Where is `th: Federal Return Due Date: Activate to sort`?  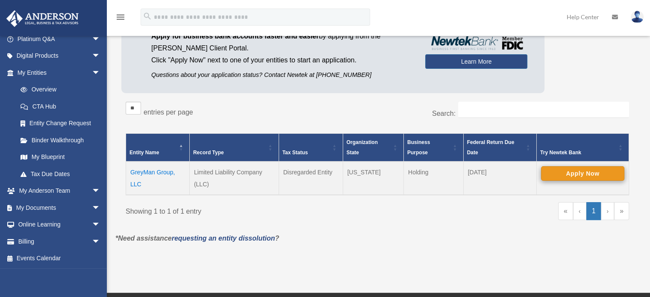 th: Federal Return Due Date: Activate to sort is located at coordinates (500, 147).